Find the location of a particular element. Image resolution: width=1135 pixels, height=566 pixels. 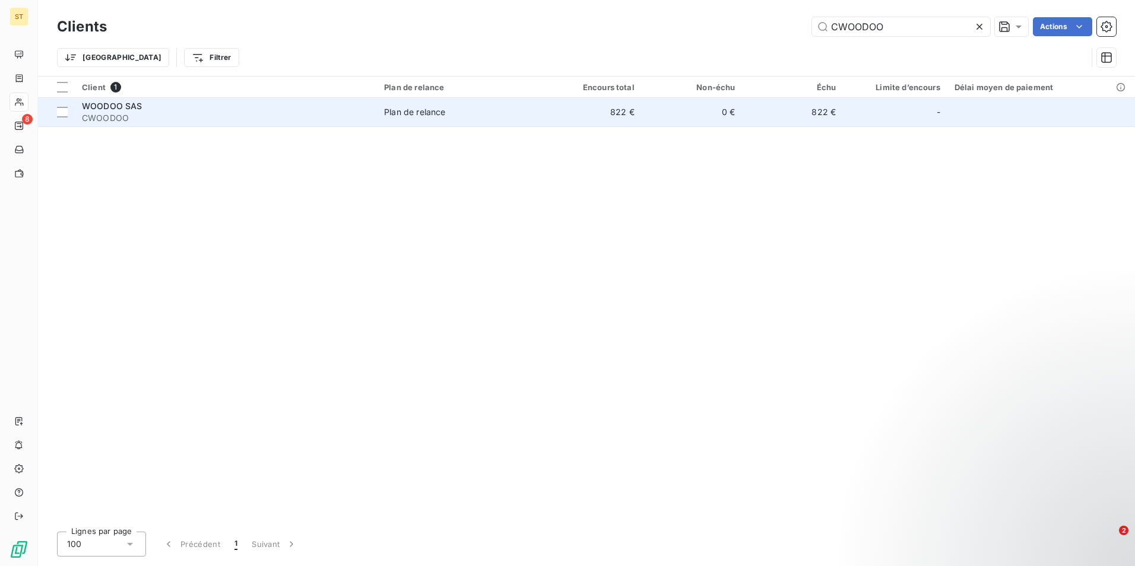

div: Limite d’encours is located at coordinates (895, 87).